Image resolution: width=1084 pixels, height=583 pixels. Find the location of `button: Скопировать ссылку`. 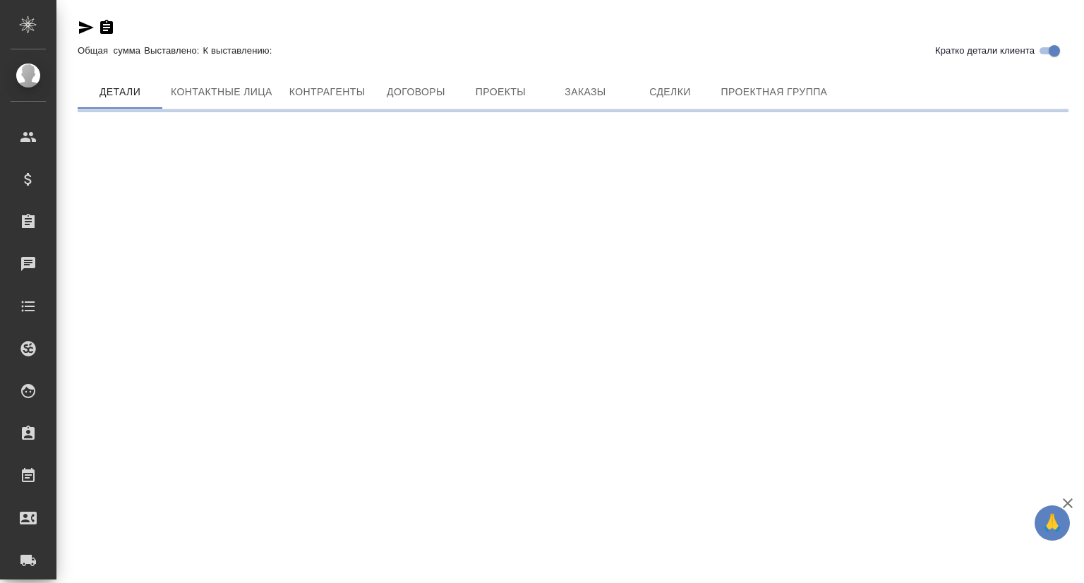

button: Скопировать ссылку is located at coordinates (107, 28).